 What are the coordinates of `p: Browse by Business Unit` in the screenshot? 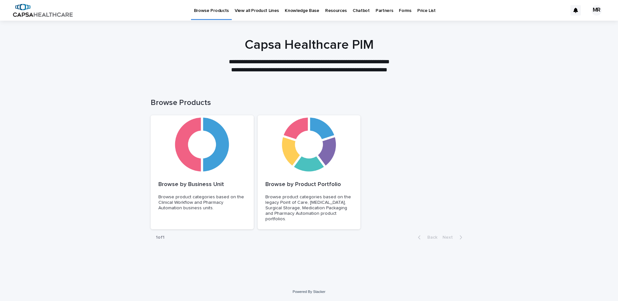 It's located at (202, 185).